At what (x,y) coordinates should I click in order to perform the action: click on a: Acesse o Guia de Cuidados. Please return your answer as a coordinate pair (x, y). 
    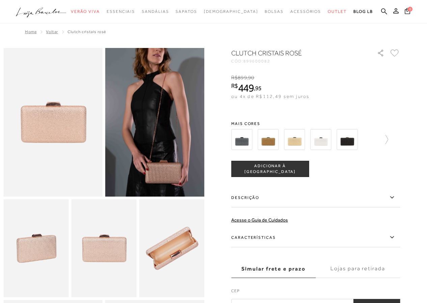
    Looking at the image, I should click on (259, 220).